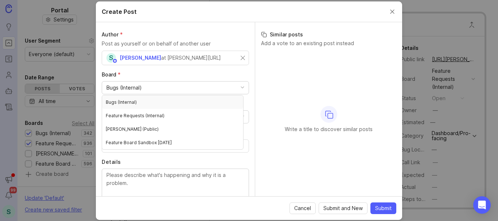 The image size is (498, 221). I want to click on span: Board (required), so click(111, 74).